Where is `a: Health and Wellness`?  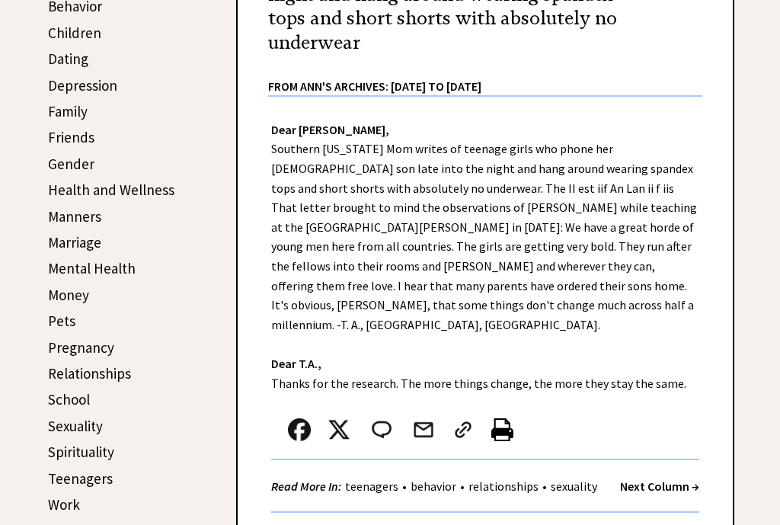 a: Health and Wellness is located at coordinates (111, 190).